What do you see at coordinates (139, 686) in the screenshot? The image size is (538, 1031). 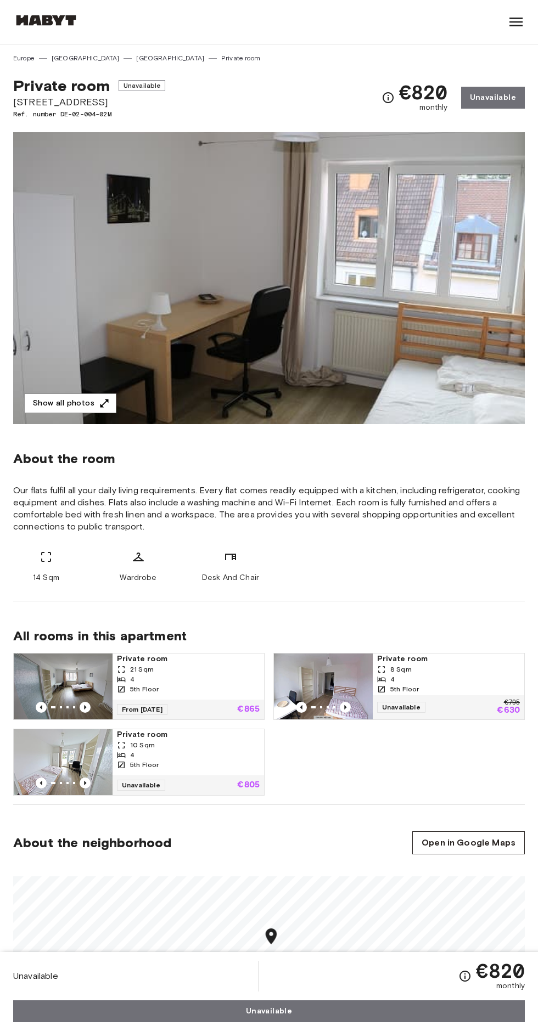 I see `a: Marketing picture of unit DE-02-004-01MPrevious imagePrevious imagePrivate room21 Sqm45th FloorFr...` at bounding box center [139, 686].